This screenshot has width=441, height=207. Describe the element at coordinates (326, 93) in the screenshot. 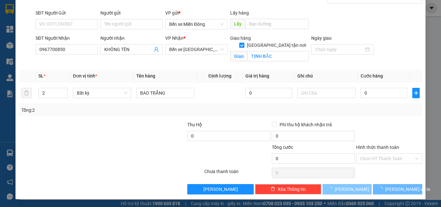

I see `input: Ghi Chú` at that location.